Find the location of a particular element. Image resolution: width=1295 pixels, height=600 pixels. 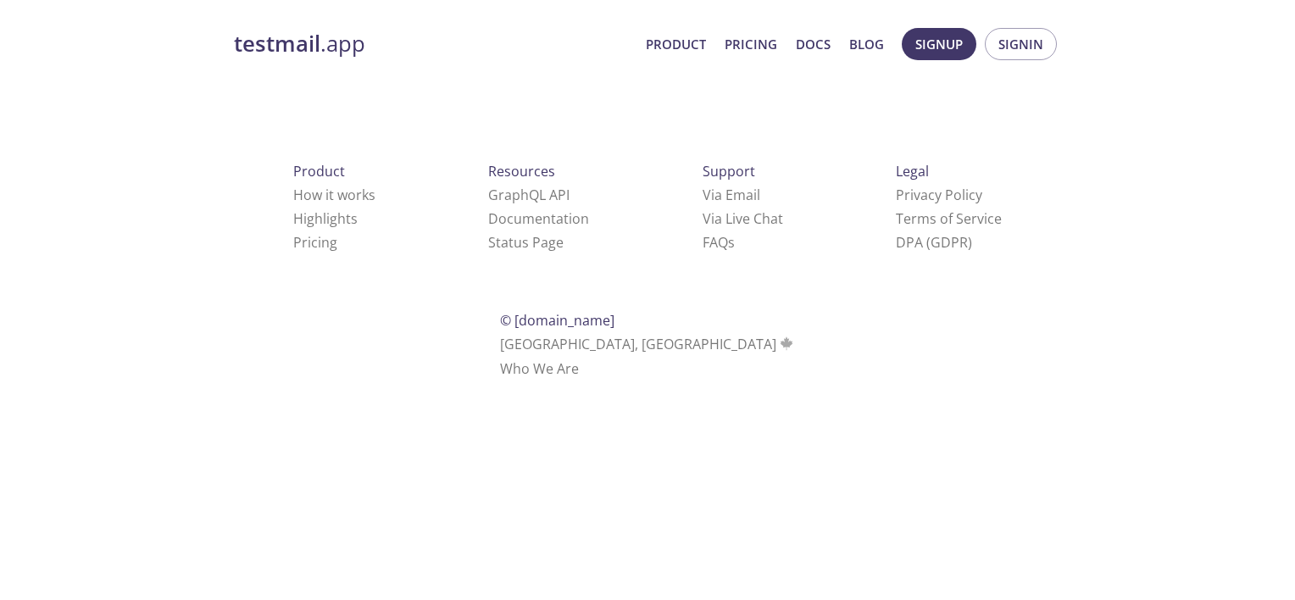

a: testmail.app is located at coordinates (433, 44).